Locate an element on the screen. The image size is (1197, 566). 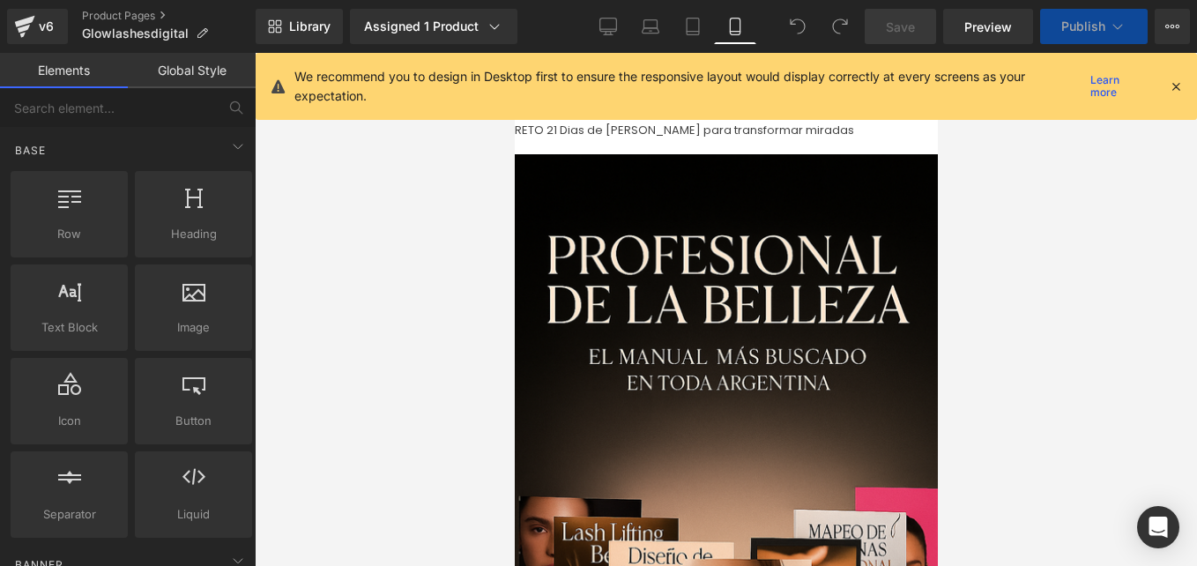
span: Icon is located at coordinates (69, 420).